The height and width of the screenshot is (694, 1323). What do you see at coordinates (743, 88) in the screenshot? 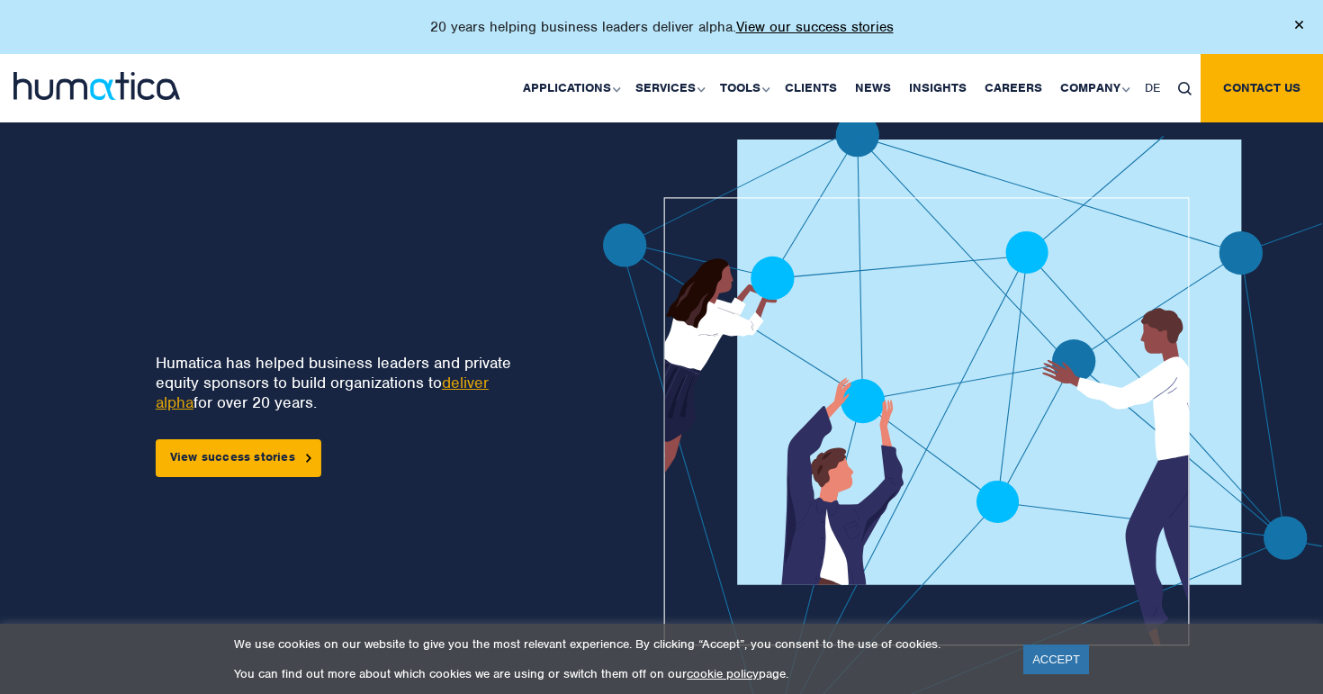
I see `a: Tools` at bounding box center [743, 88].